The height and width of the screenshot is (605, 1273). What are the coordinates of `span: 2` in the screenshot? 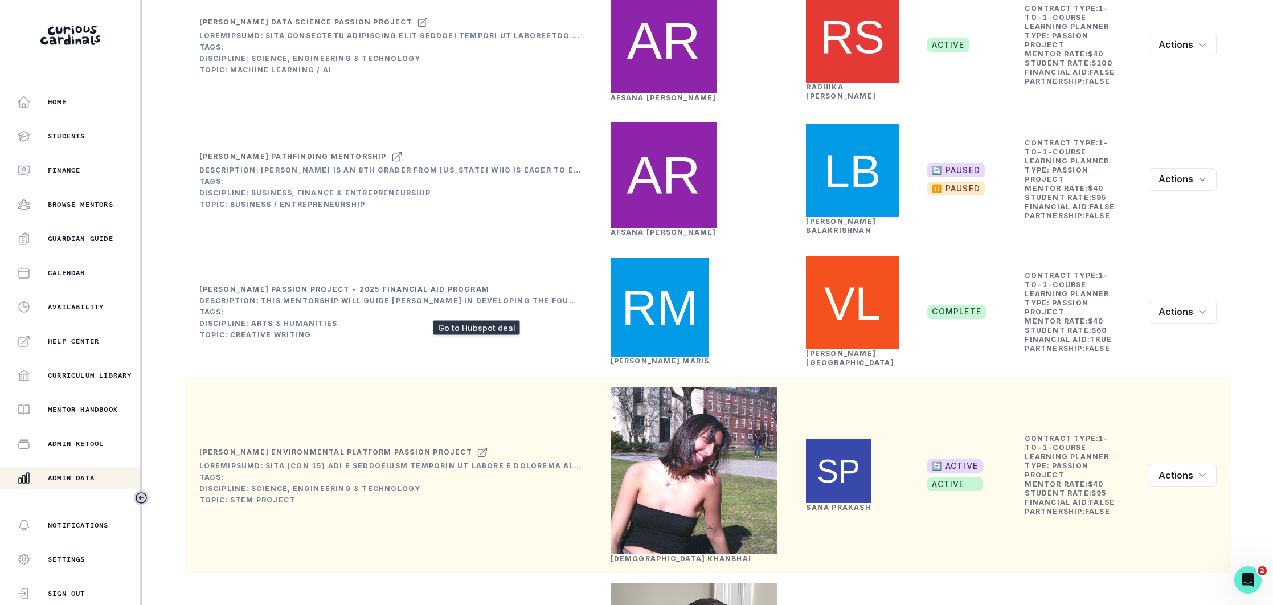 It's located at (1262, 571).